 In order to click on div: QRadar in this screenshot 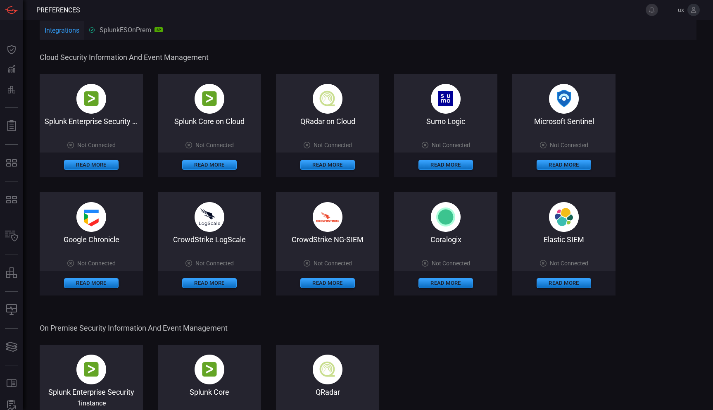, I will do `click(327, 391)`.